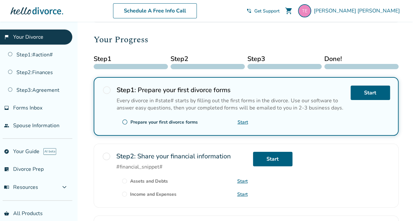 The width and height of the screenshot is (413, 221). Describe the element at coordinates (7, 170) in the screenshot. I see `span: list_alt_check` at that location.